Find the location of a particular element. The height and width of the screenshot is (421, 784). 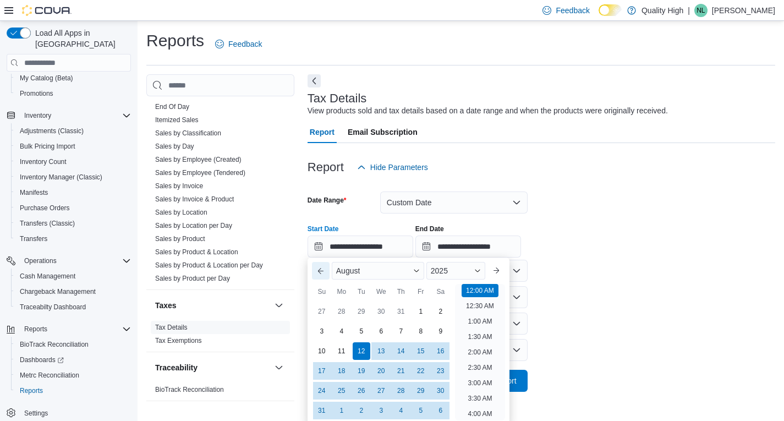

a: Sales by Invoice is located at coordinates (179, 186).